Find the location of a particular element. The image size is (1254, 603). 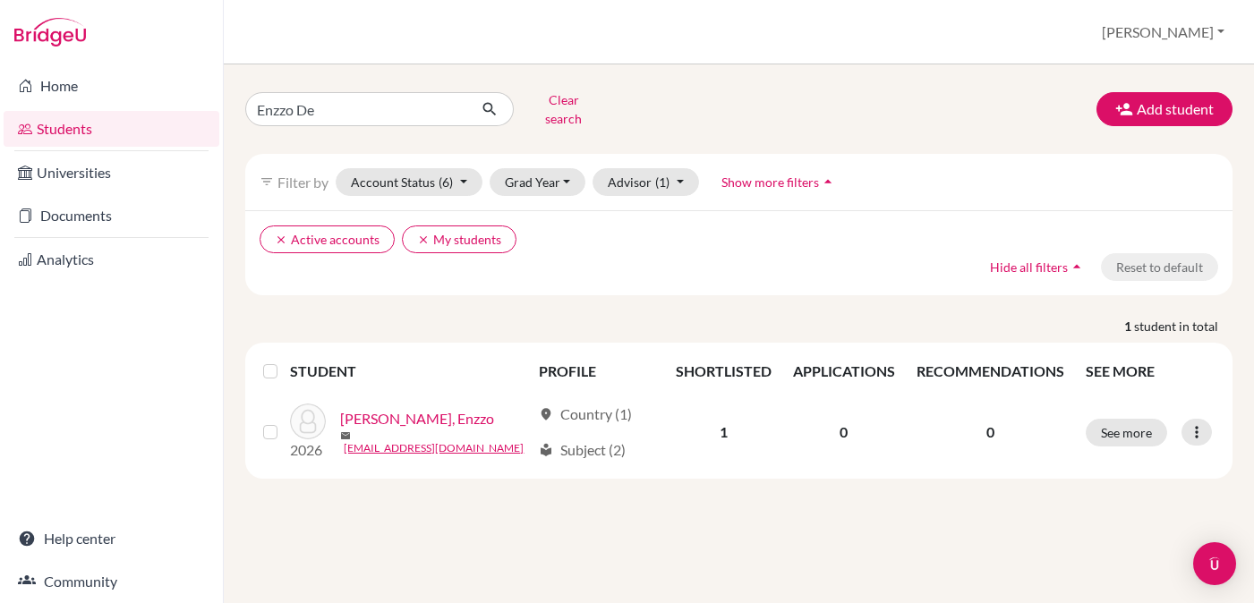

div: Country (1) is located at coordinates (585, 414).